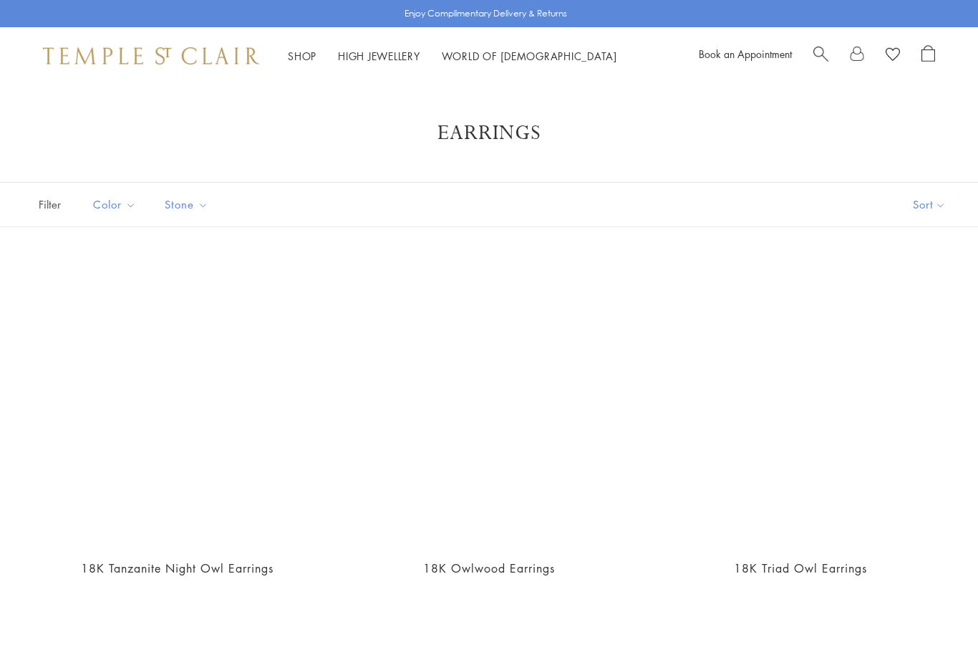 This screenshot has height=645, width=978. Describe the element at coordinates (930, 204) in the screenshot. I see `button: Show sort by` at that location.